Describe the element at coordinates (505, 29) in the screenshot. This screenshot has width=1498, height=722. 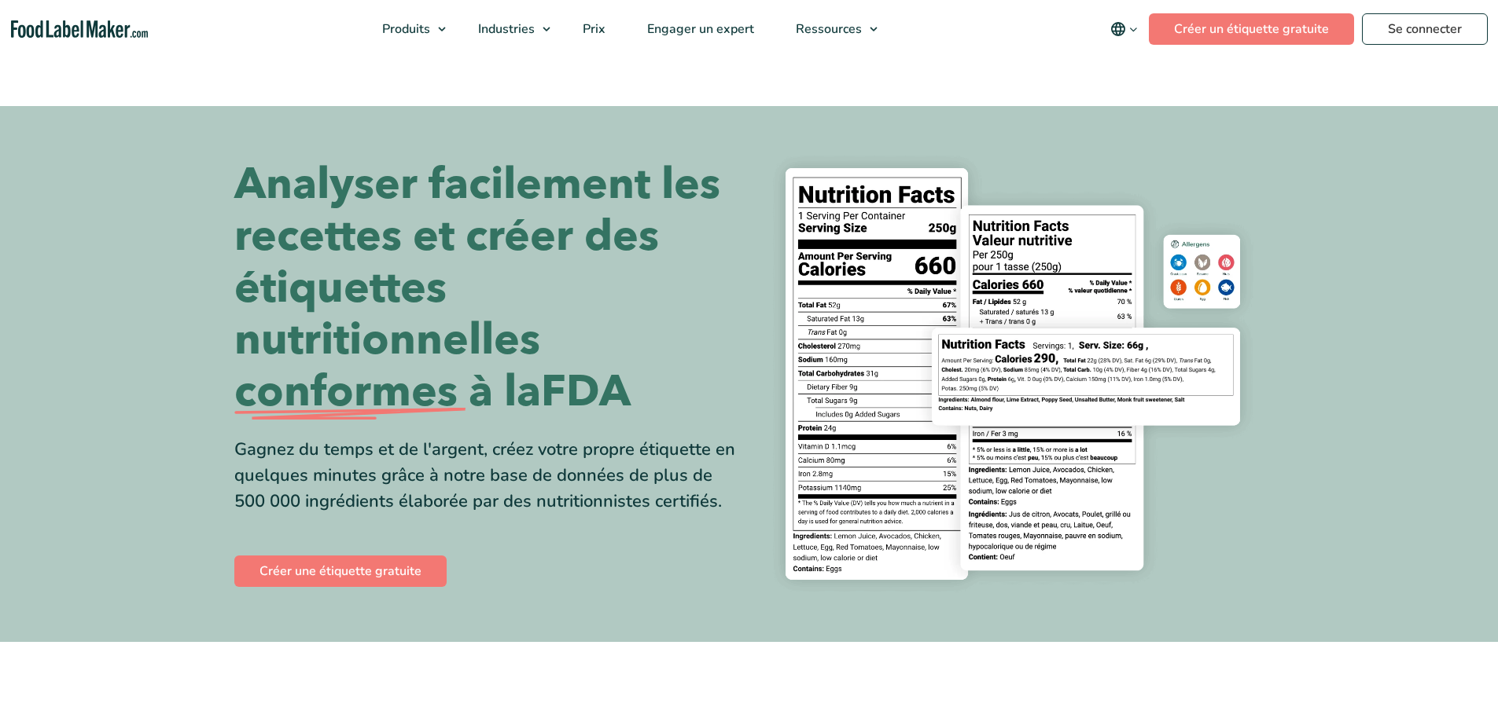
I see `span: Industries` at that location.